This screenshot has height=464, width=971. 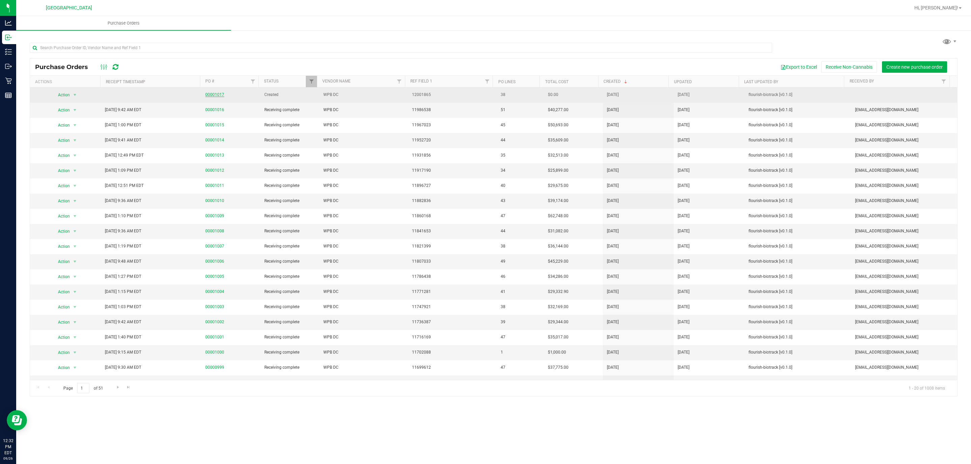 I want to click on span: $35,017.00, so click(x=558, y=337).